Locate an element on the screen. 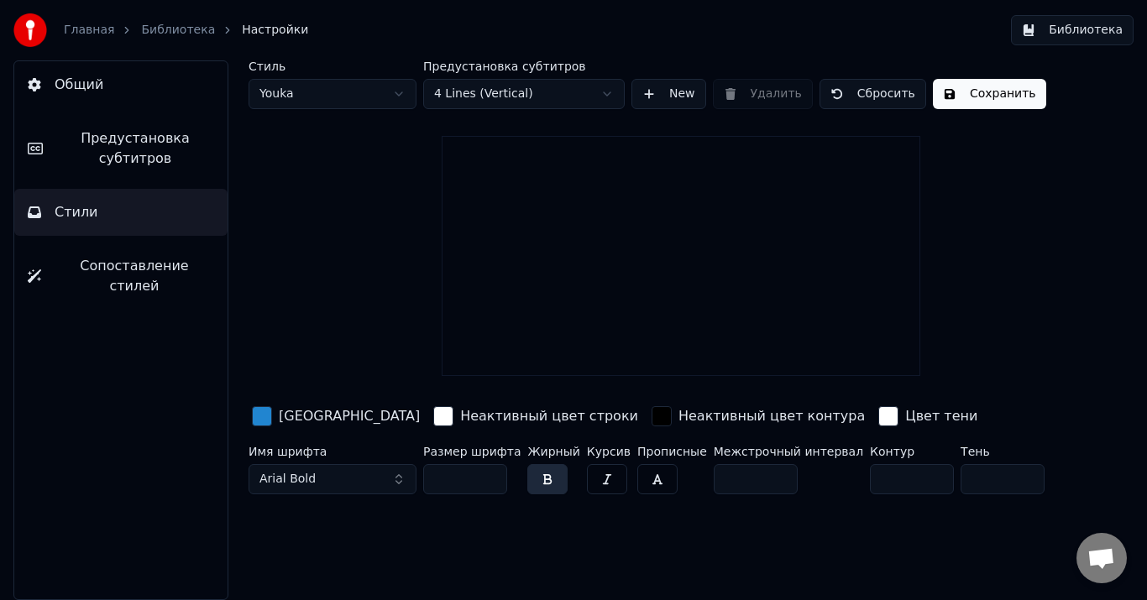  label: Жирный is located at coordinates (553, 452).